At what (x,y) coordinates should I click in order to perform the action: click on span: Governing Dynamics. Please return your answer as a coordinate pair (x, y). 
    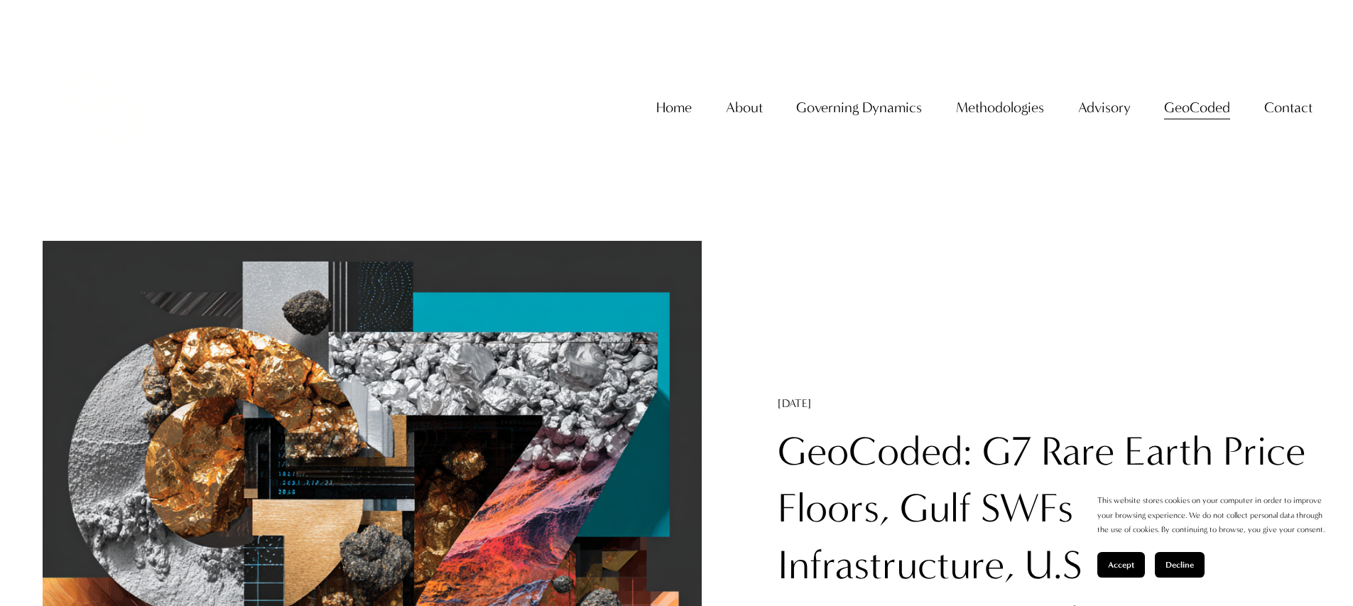
    Looking at the image, I should click on (859, 107).